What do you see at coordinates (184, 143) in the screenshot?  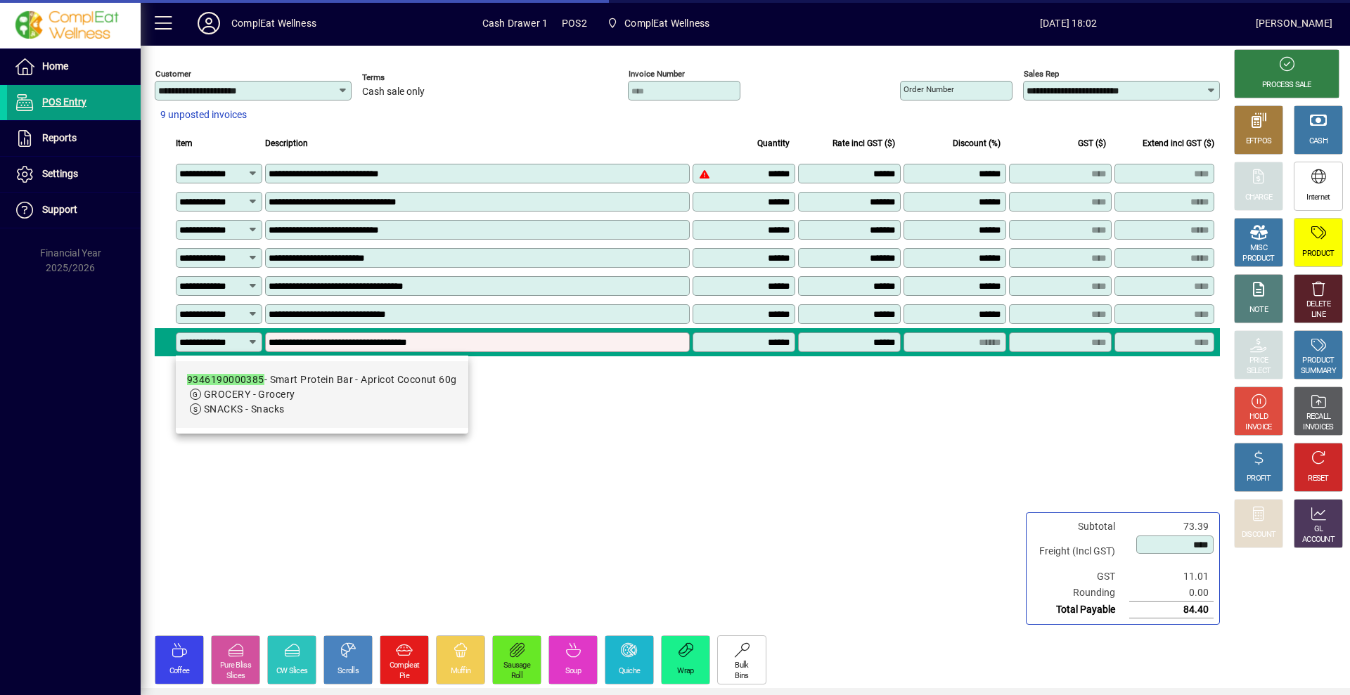 I see `span: Item` at bounding box center [184, 143].